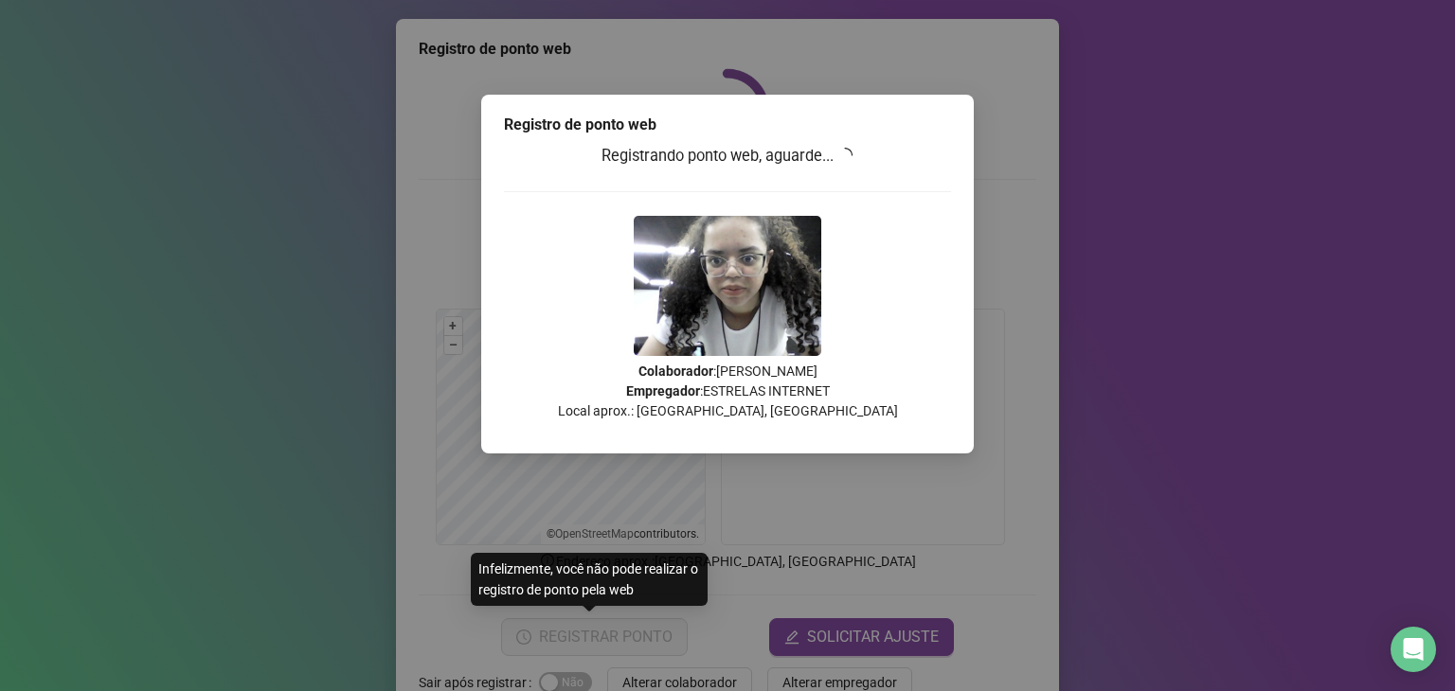  Describe the element at coordinates (727, 125) in the screenshot. I see `div: Registro de ponto web` at that location.